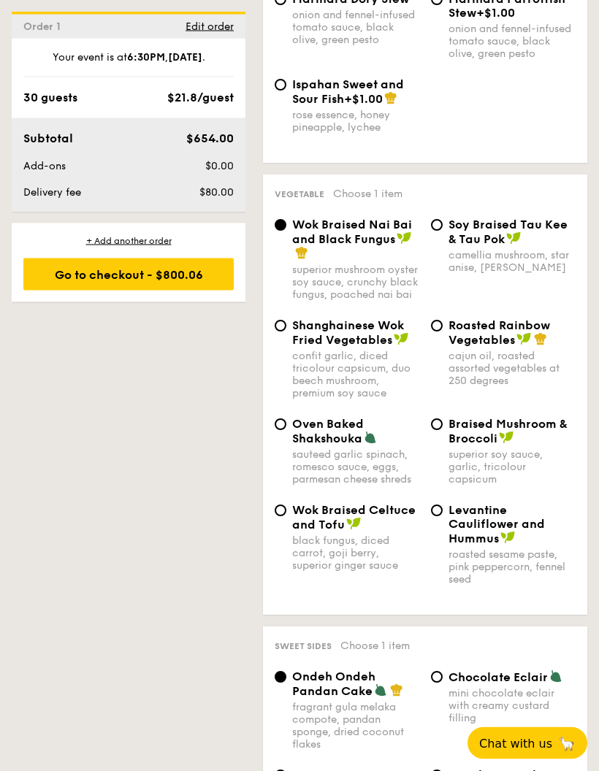 The width and height of the screenshot is (599, 771). I want to click on span: $80.00, so click(216, 192).